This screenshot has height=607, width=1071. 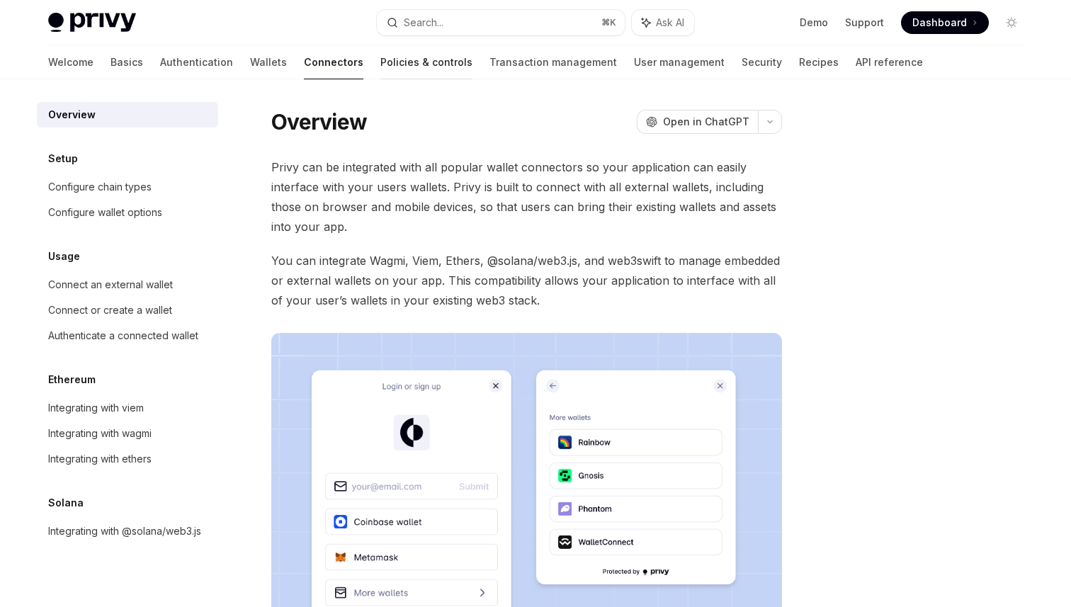 What do you see at coordinates (269, 62) in the screenshot?
I see `a: Wallets` at bounding box center [269, 62].